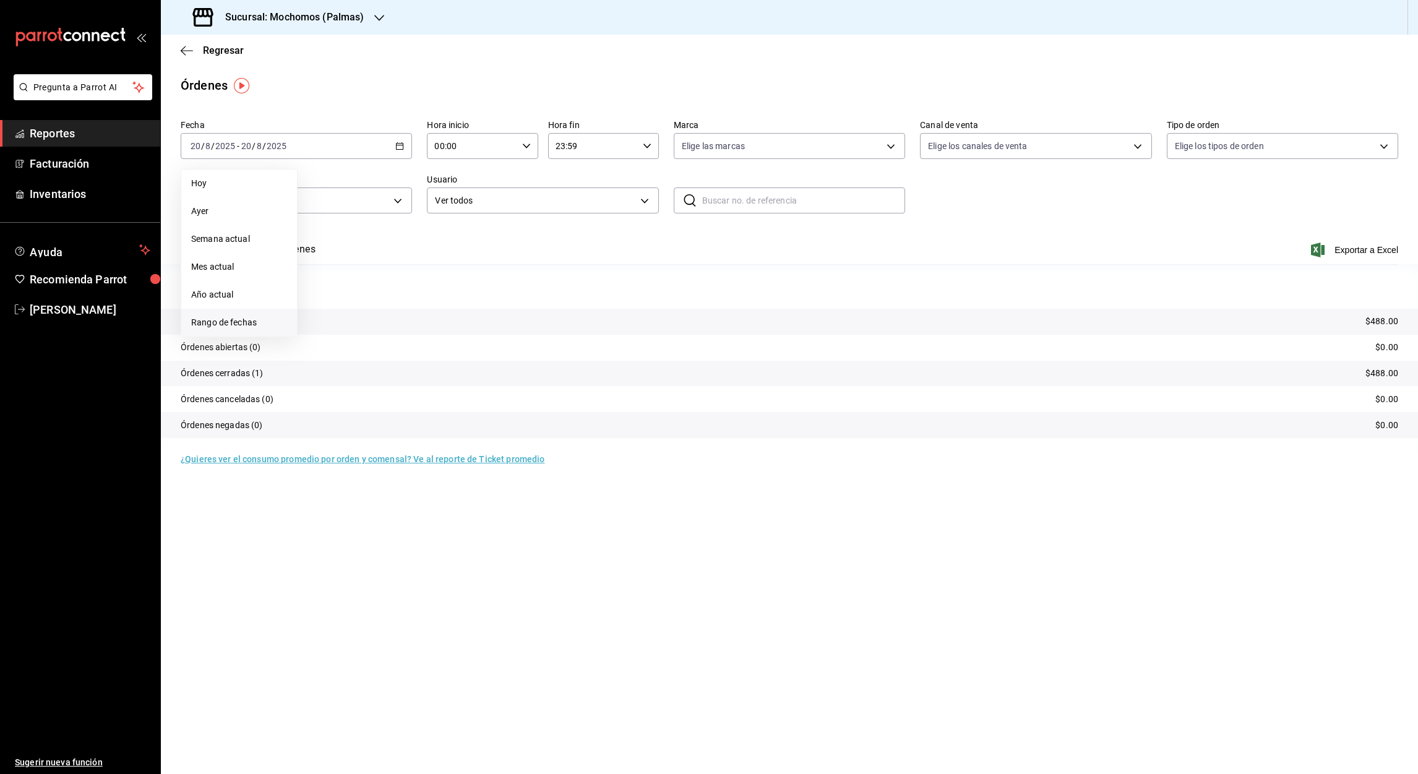 The height and width of the screenshot is (774, 1418). I want to click on span: Semana actual, so click(239, 239).